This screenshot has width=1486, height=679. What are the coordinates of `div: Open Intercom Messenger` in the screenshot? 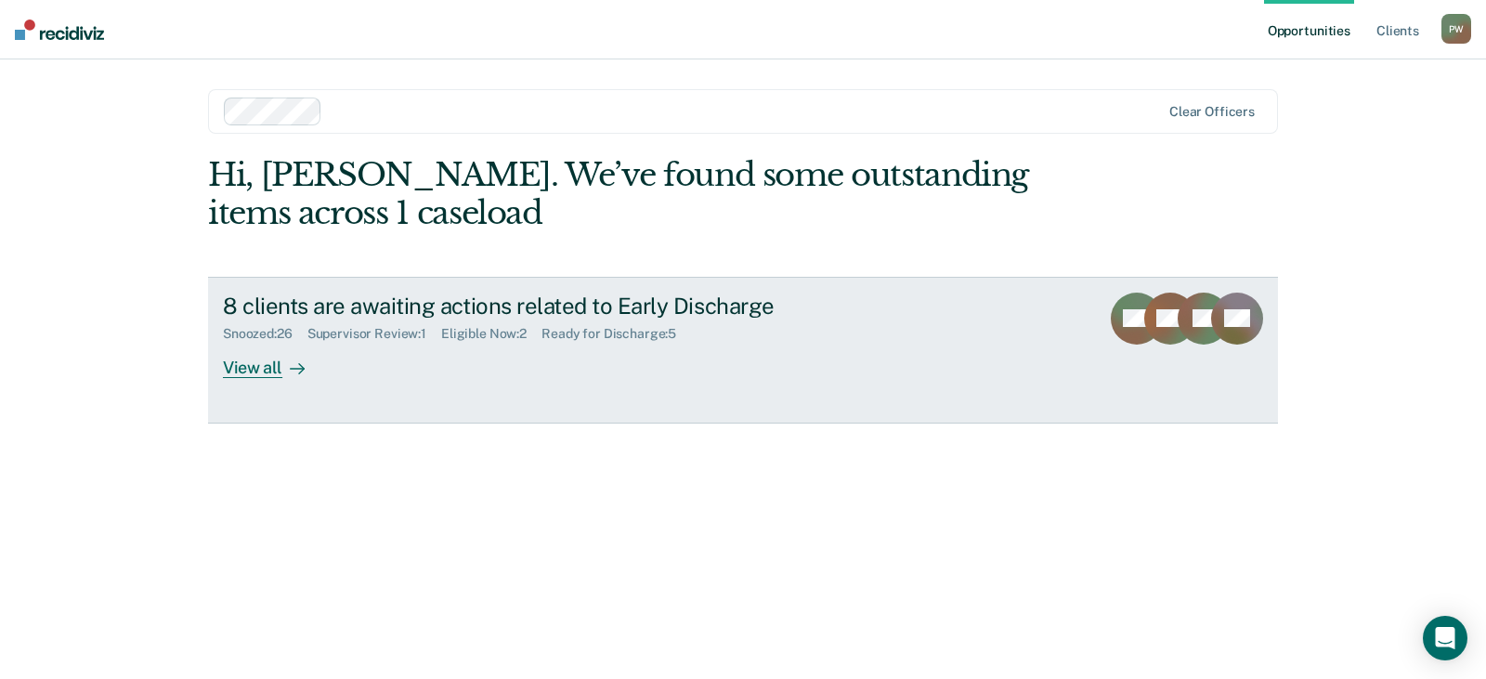 It's located at (1445, 638).